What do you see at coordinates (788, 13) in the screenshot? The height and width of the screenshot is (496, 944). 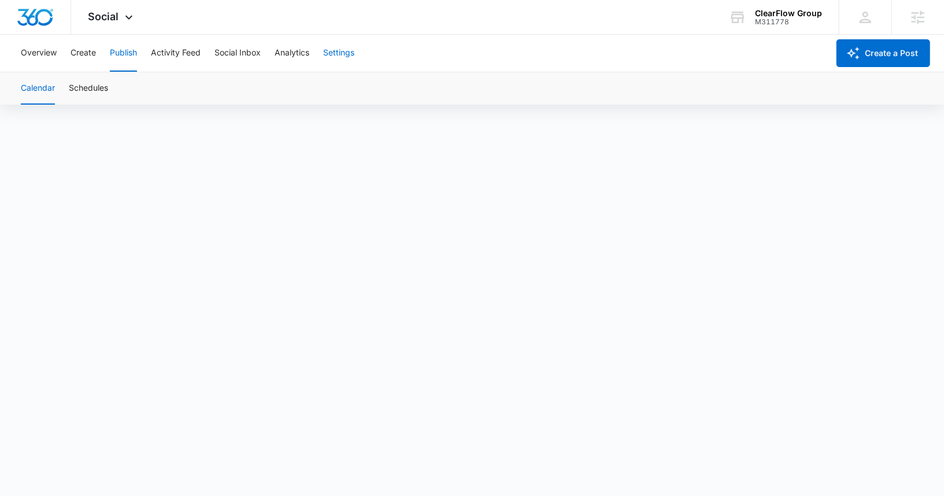 I see `div: account name` at bounding box center [788, 13].